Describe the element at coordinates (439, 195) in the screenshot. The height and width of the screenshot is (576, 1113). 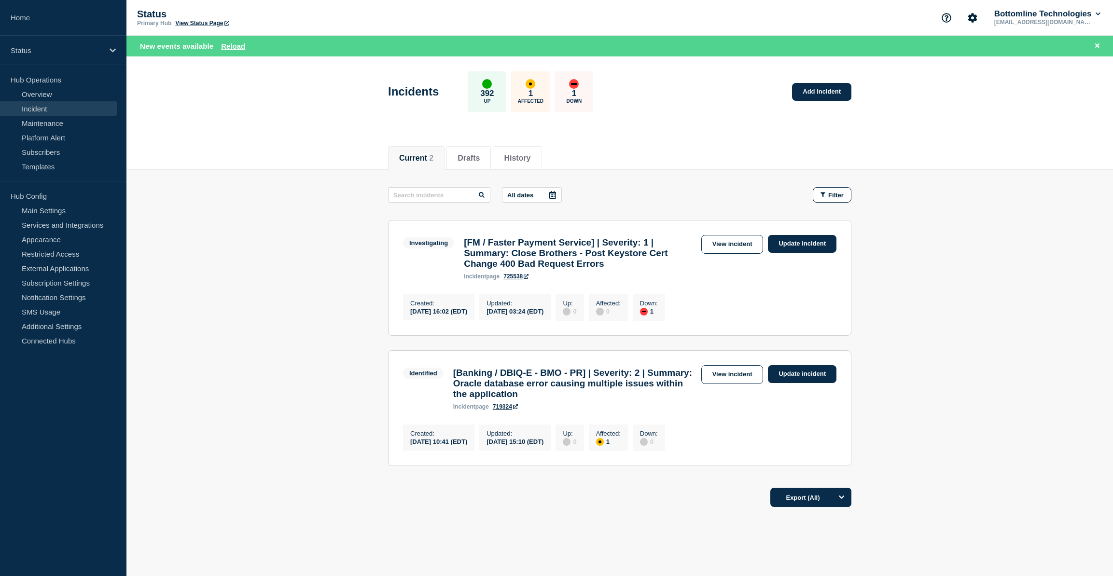
I see `input: Search incidents` at that location.